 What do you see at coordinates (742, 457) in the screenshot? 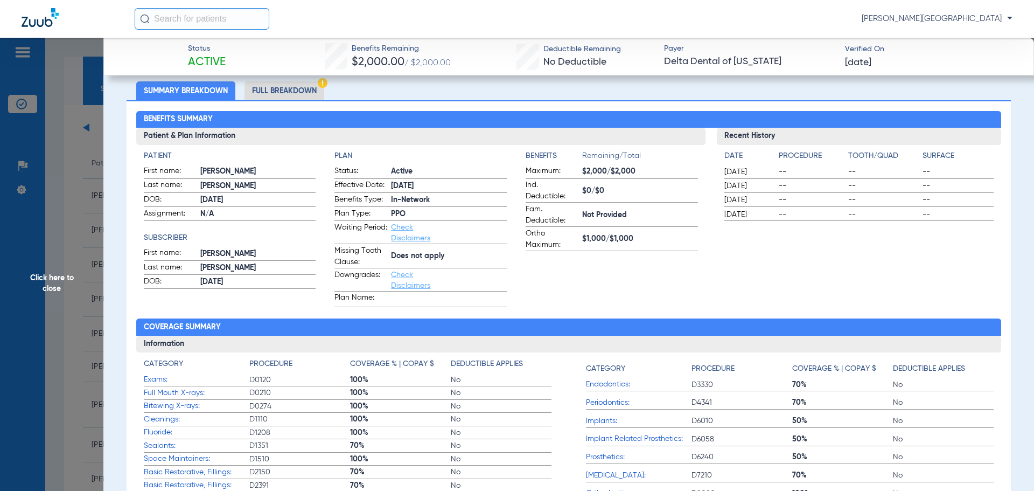
I see `span: D6240` at bounding box center [742, 457].